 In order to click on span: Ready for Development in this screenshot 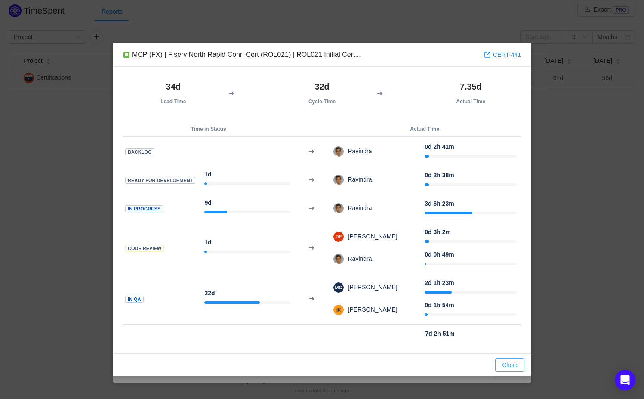, I will do `click(160, 180)`.